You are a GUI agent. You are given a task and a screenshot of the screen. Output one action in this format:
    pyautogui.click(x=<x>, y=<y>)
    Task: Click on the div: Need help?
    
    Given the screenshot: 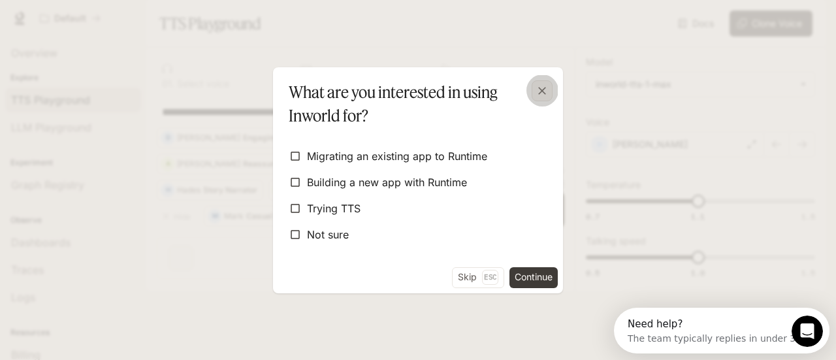 What is the action you would take?
    pyautogui.click(x=101, y=16)
    